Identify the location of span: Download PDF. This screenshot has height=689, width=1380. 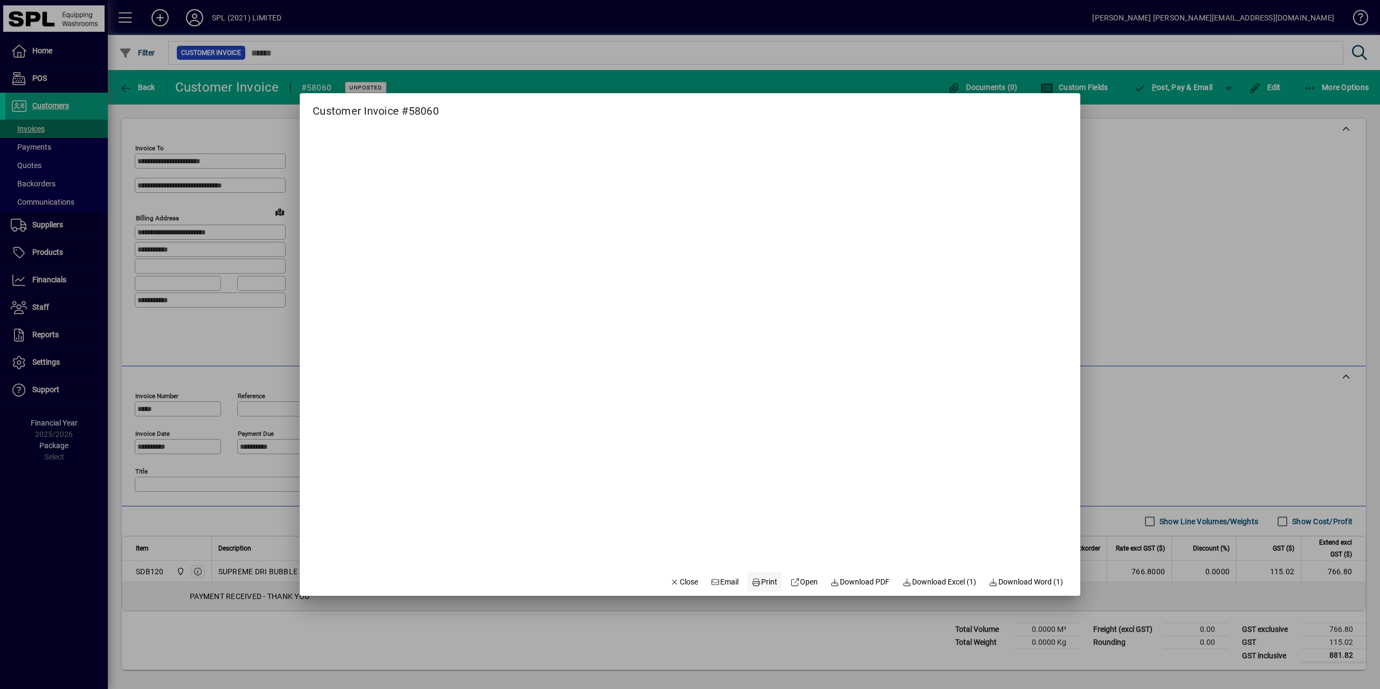
(860, 582).